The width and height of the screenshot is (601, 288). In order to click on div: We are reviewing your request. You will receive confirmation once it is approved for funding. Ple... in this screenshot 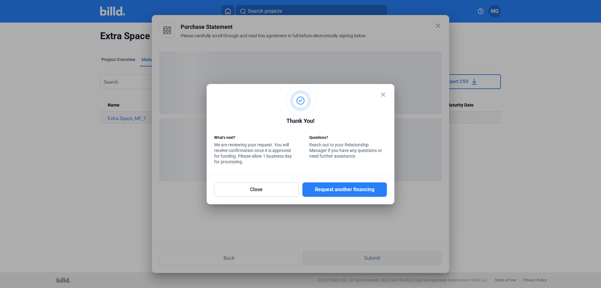, I will do `click(253, 150)`.